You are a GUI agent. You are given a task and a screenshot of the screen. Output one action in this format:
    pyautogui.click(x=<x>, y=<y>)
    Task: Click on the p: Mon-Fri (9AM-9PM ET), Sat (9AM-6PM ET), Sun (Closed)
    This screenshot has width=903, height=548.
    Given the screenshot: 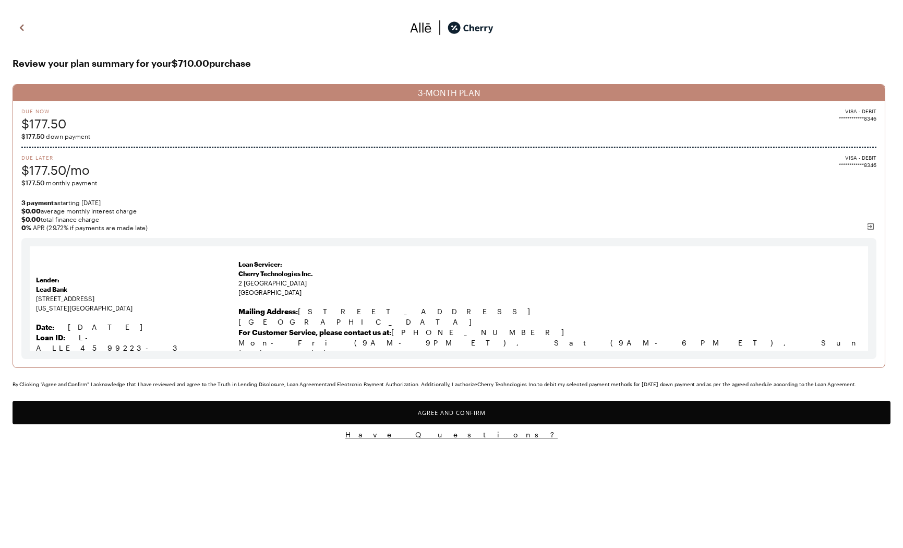 What is the action you would take?
    pyautogui.click(x=550, y=348)
    